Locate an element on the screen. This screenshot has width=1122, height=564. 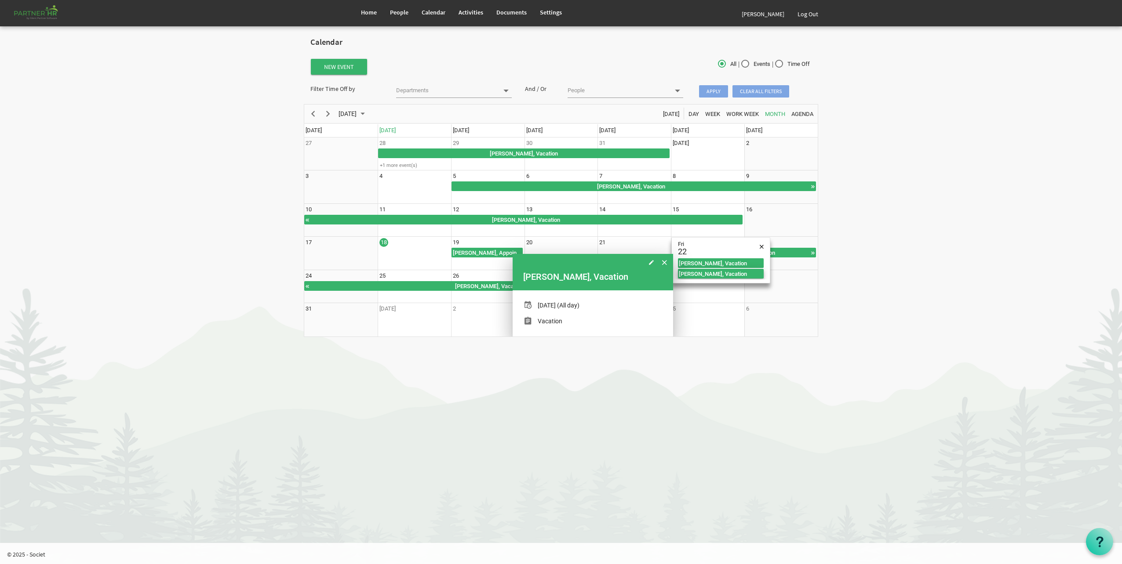
div: Monday, August 4, 2025 is located at coordinates (381, 176).